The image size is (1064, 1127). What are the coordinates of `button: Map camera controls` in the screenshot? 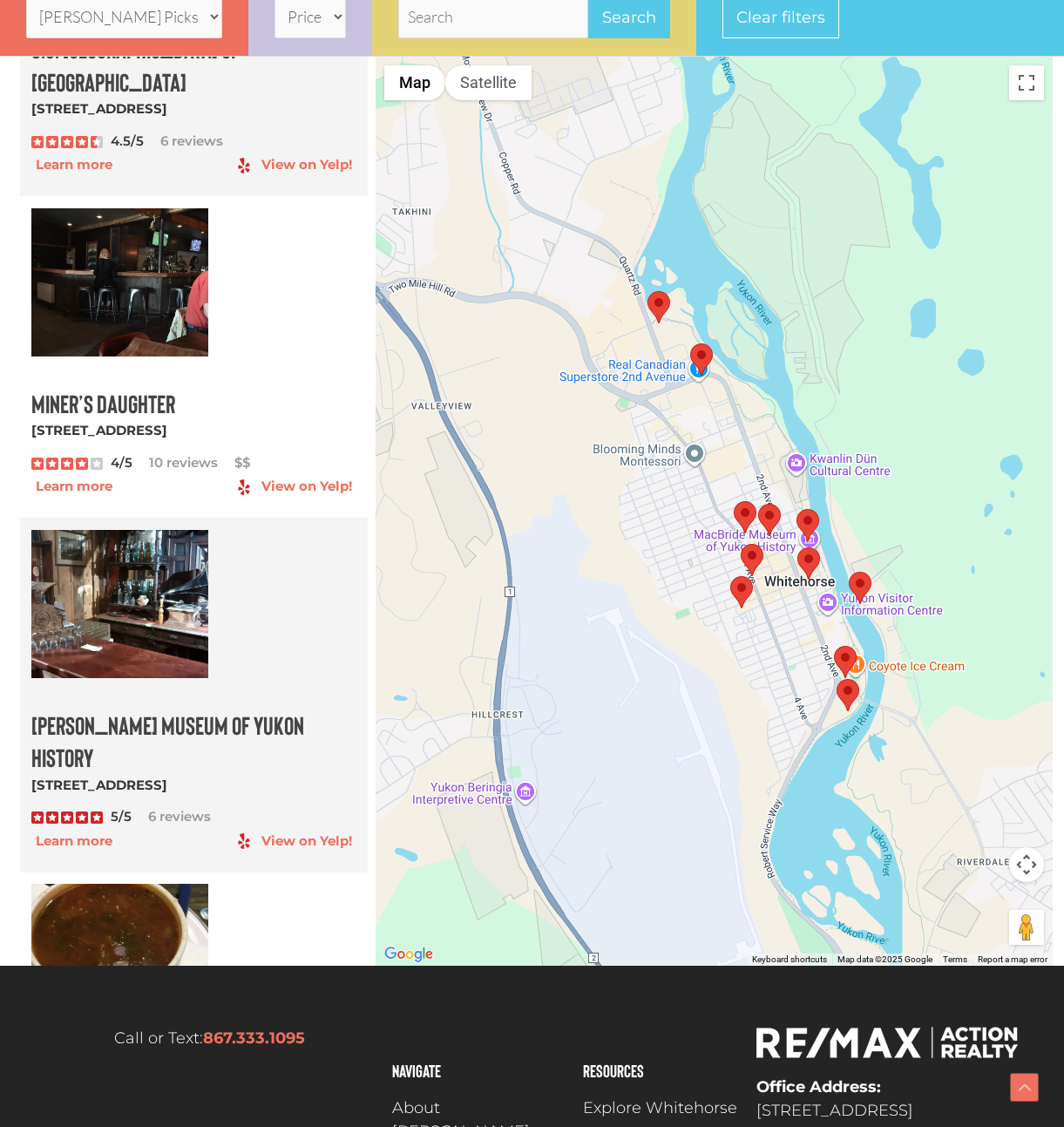 It's located at (1027, 865).